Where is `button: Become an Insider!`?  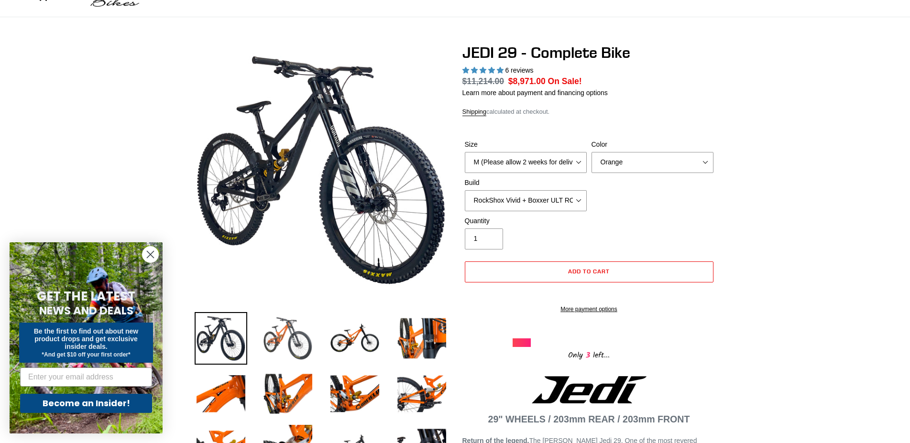
button: Become an Insider! is located at coordinates (86, 404).